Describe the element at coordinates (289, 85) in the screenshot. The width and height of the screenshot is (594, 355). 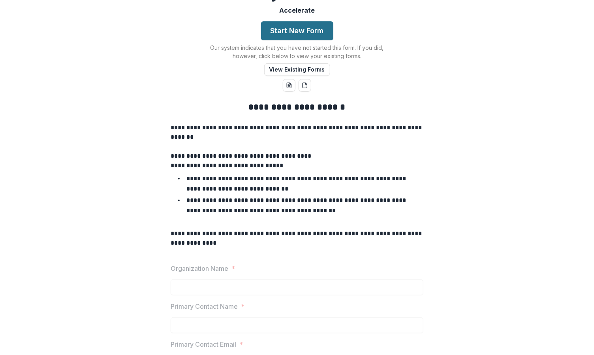
I see `button: word-download` at that location.